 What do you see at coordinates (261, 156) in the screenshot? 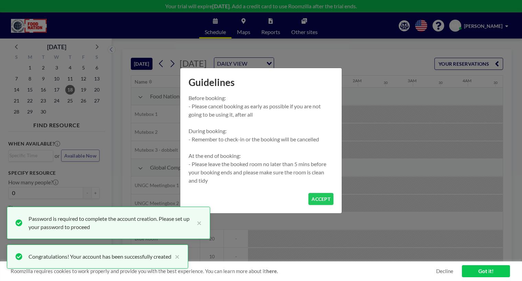
I see `p: At the end of booking:` at bounding box center [261, 156].